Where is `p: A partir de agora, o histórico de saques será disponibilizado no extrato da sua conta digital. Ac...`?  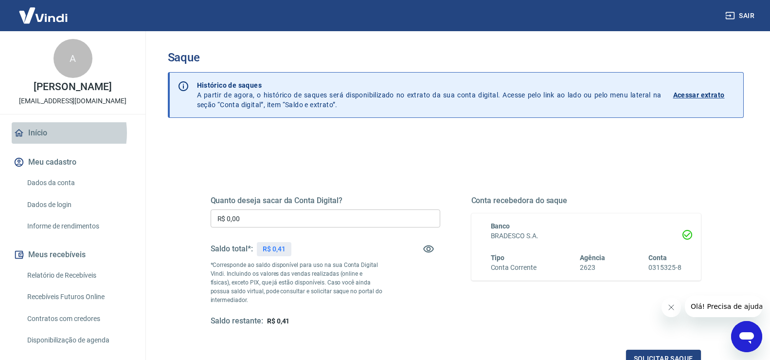
p: A partir de agora, o histórico de saques será disponibilizado no extrato da sua conta digital. Ac... is located at coordinates (429, 95).